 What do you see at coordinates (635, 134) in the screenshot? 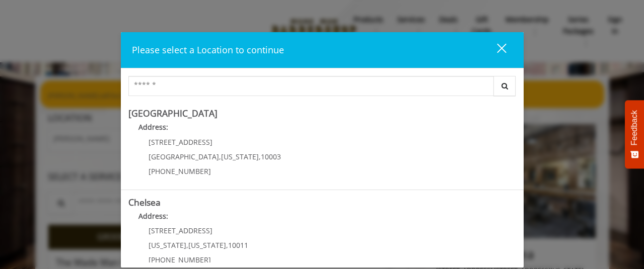
I see `button: Feedback - Show survey` at bounding box center [635, 134].